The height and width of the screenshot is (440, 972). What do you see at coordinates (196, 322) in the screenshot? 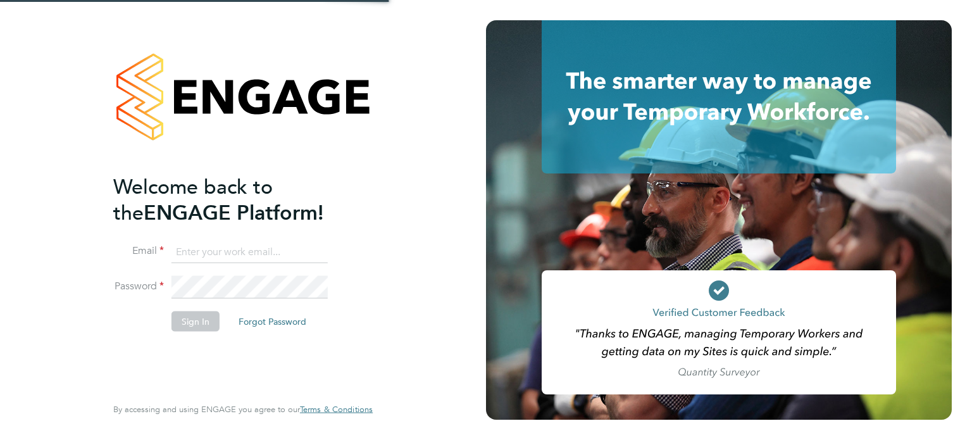
I see `button: Sign In` at bounding box center [196, 322].